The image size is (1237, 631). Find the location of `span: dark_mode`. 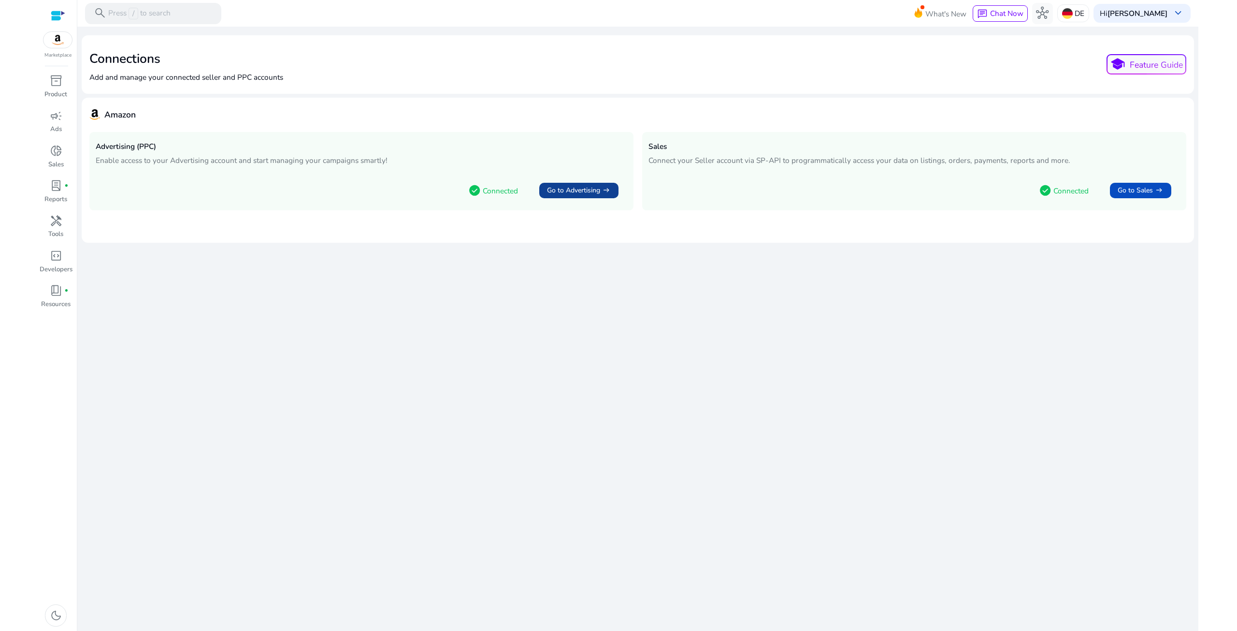

span: dark_mode is located at coordinates (56, 615).